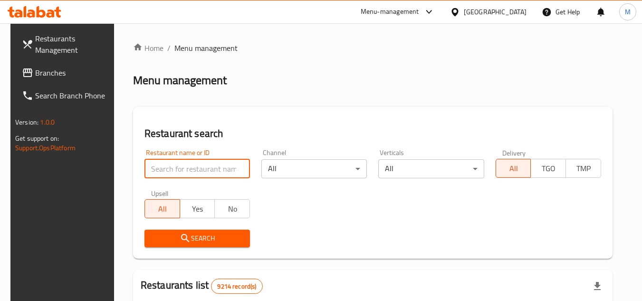  What do you see at coordinates (180, 80) in the screenshot?
I see `h2: Menu management` at bounding box center [180, 80].